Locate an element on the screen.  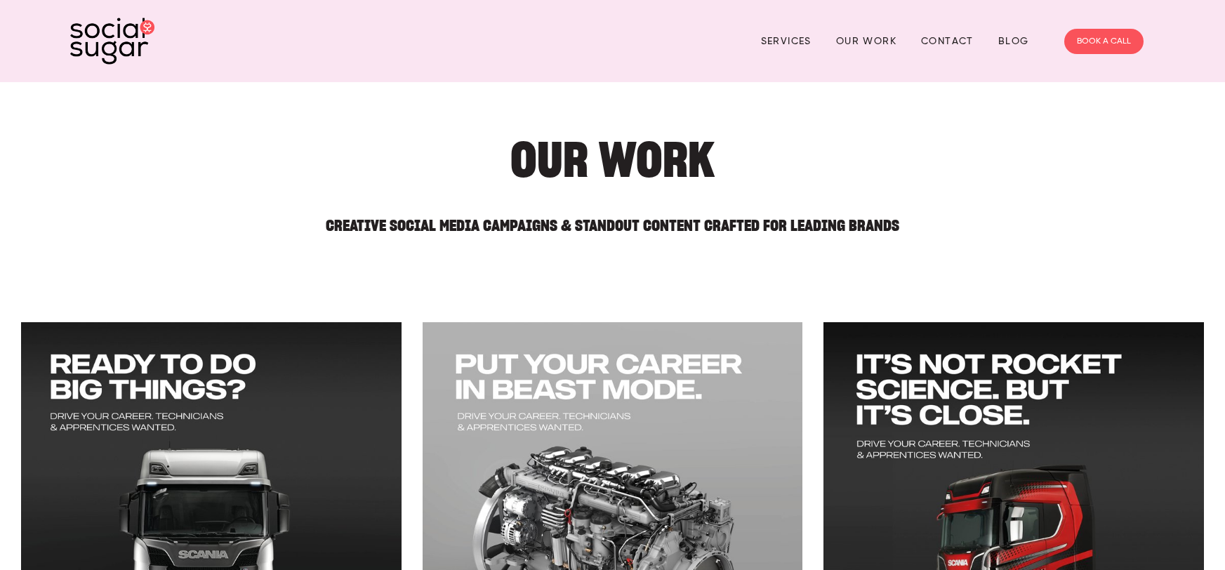
h2: Creative Social Media Campaigns & Standout Content Crafted for Leading Brands is located at coordinates (612, 219).